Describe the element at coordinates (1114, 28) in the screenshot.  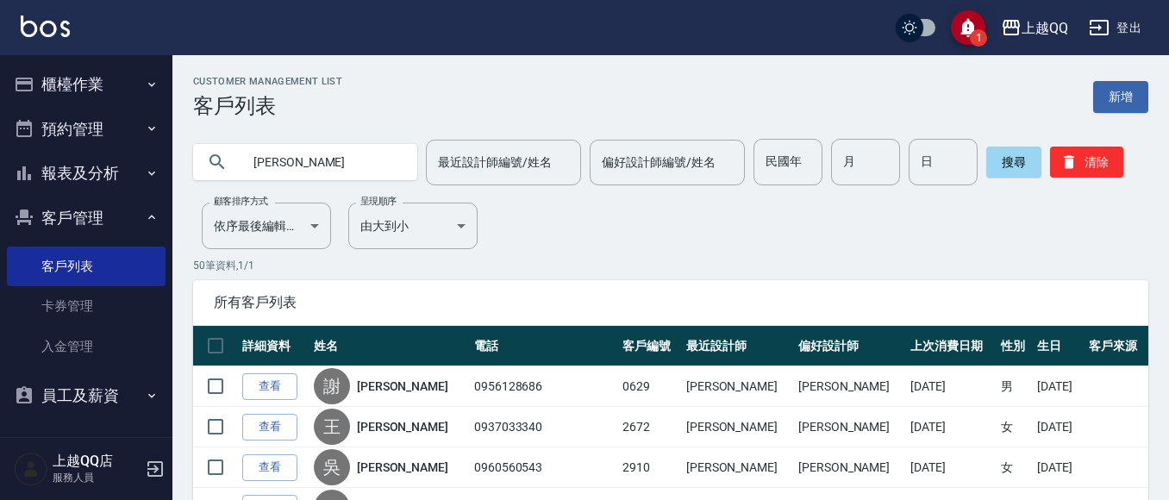
I see `button: 登出` at that location.